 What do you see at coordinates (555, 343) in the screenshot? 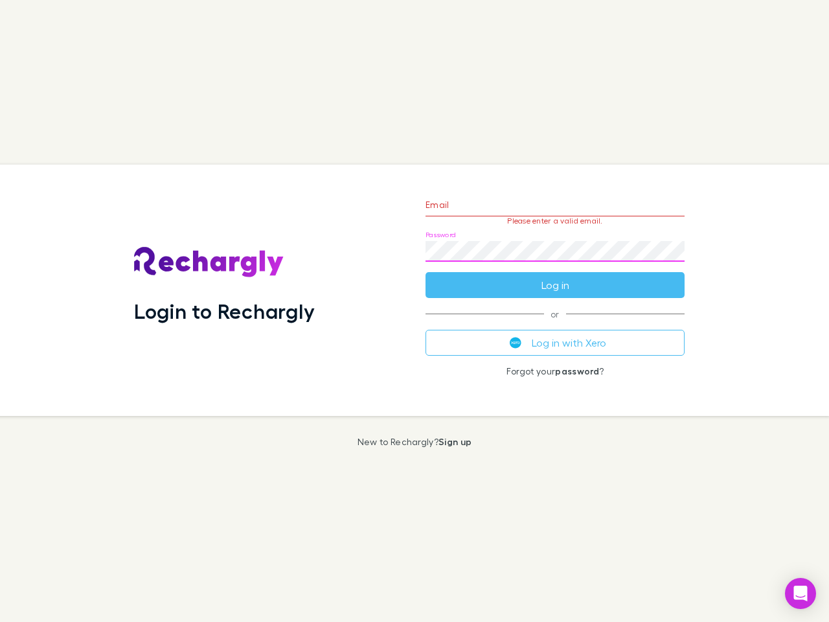
I see `button: Log in with Xero` at bounding box center [555, 343].